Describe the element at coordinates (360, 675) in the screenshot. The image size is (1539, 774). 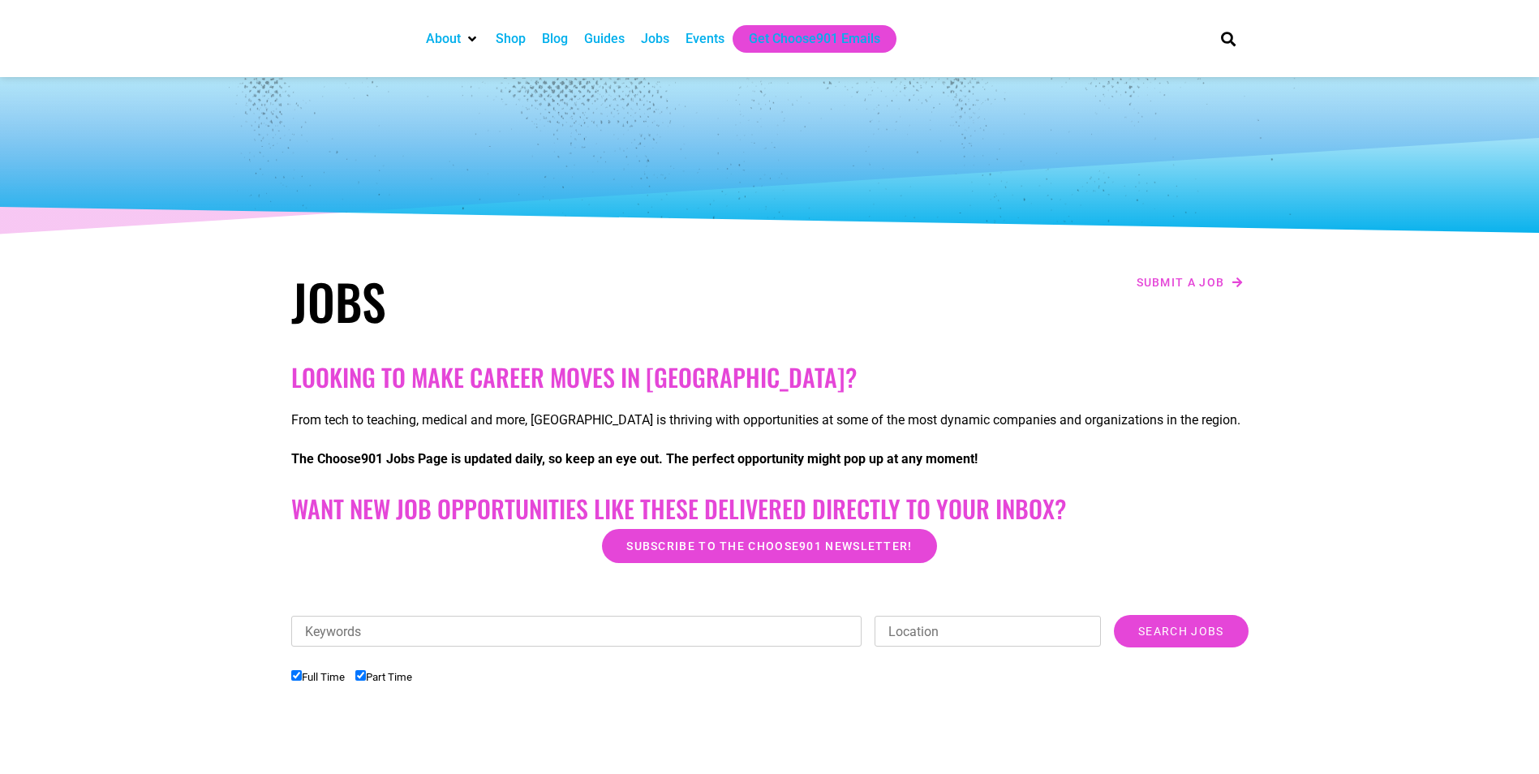
I see `input: Part Time` at that location.